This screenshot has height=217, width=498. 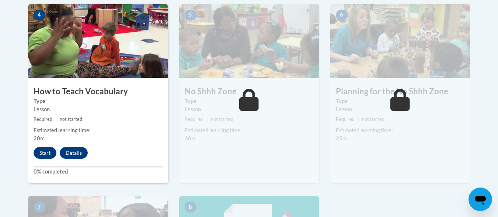 What do you see at coordinates (39, 15) in the screenshot?
I see `span: 4` at bounding box center [39, 15].